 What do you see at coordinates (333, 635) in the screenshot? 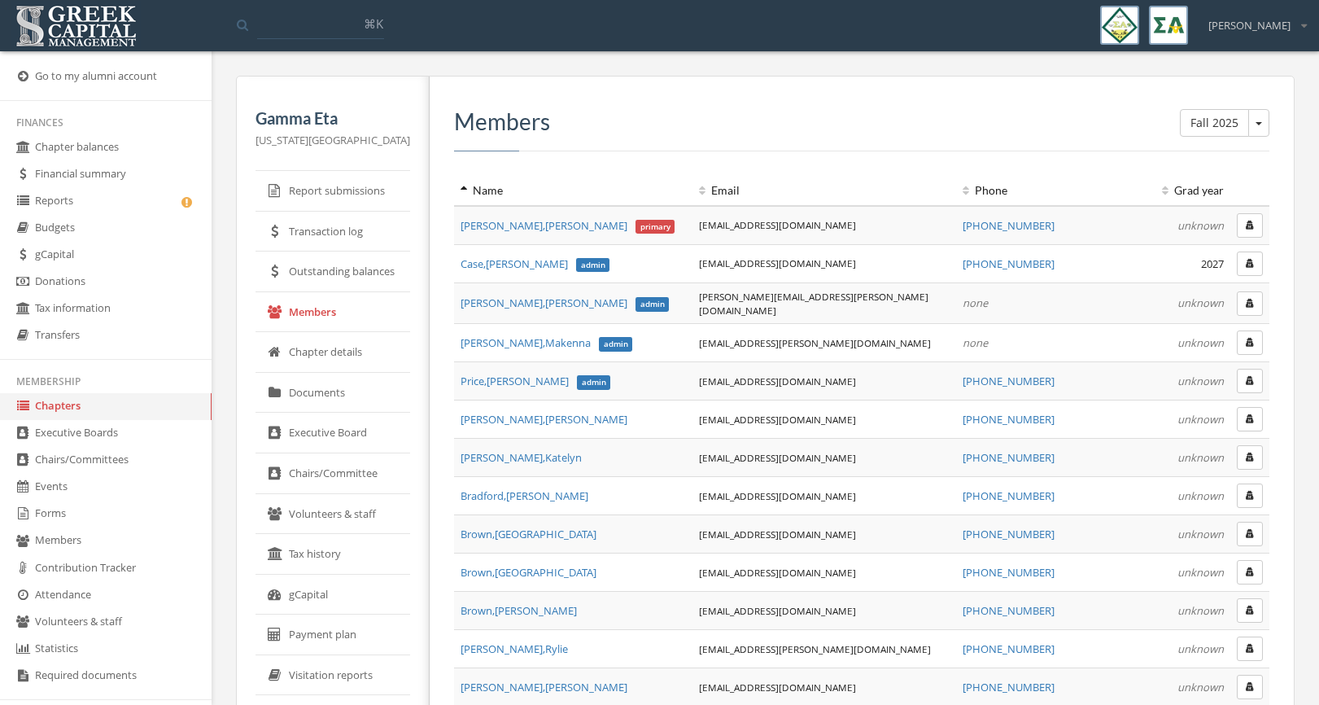
I see `a: Payment plan` at bounding box center [333, 635].